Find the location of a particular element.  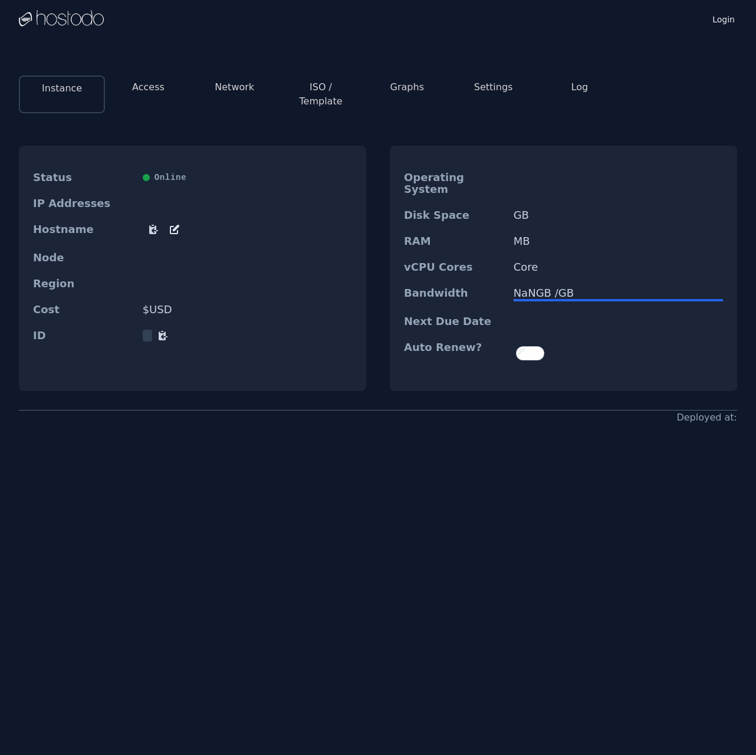

button: Network is located at coordinates (234, 87).